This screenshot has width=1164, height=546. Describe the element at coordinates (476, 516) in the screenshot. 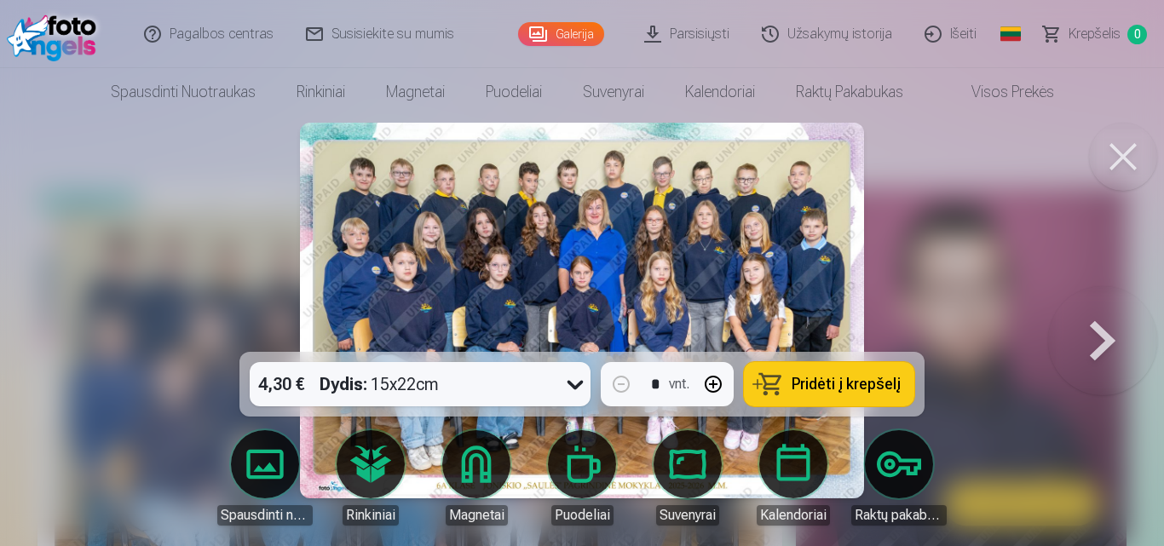

I see `div: Magnetai` at that location.